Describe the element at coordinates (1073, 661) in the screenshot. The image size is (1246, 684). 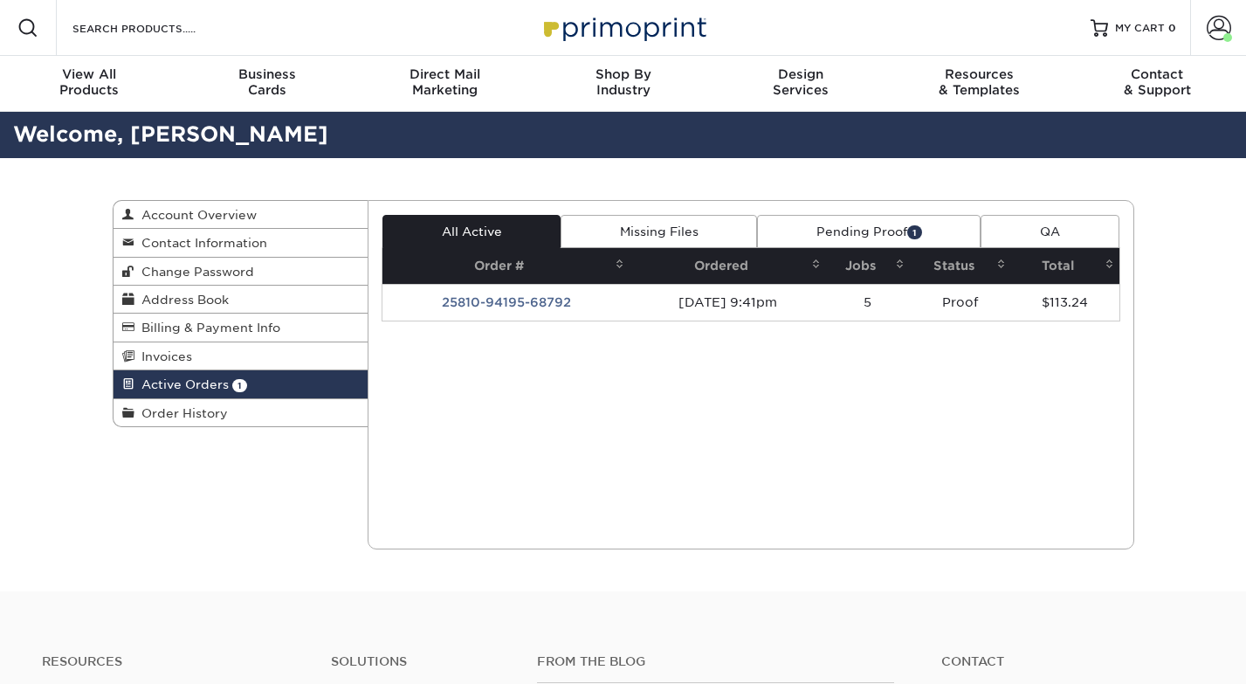
I see `a: Contact` at that location.